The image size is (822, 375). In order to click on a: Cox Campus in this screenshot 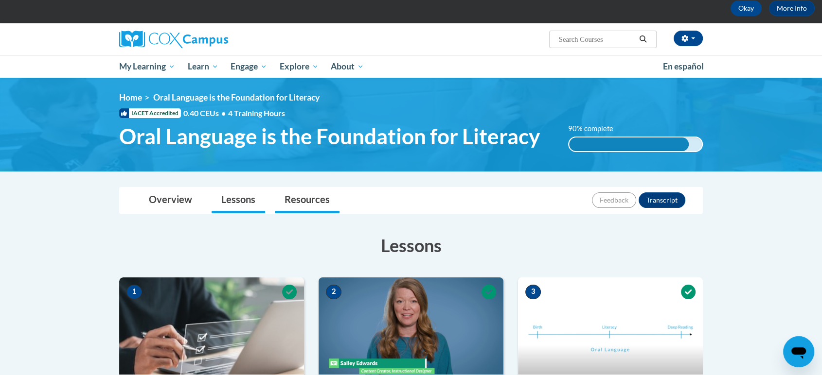, I will do `click(211, 39)`.